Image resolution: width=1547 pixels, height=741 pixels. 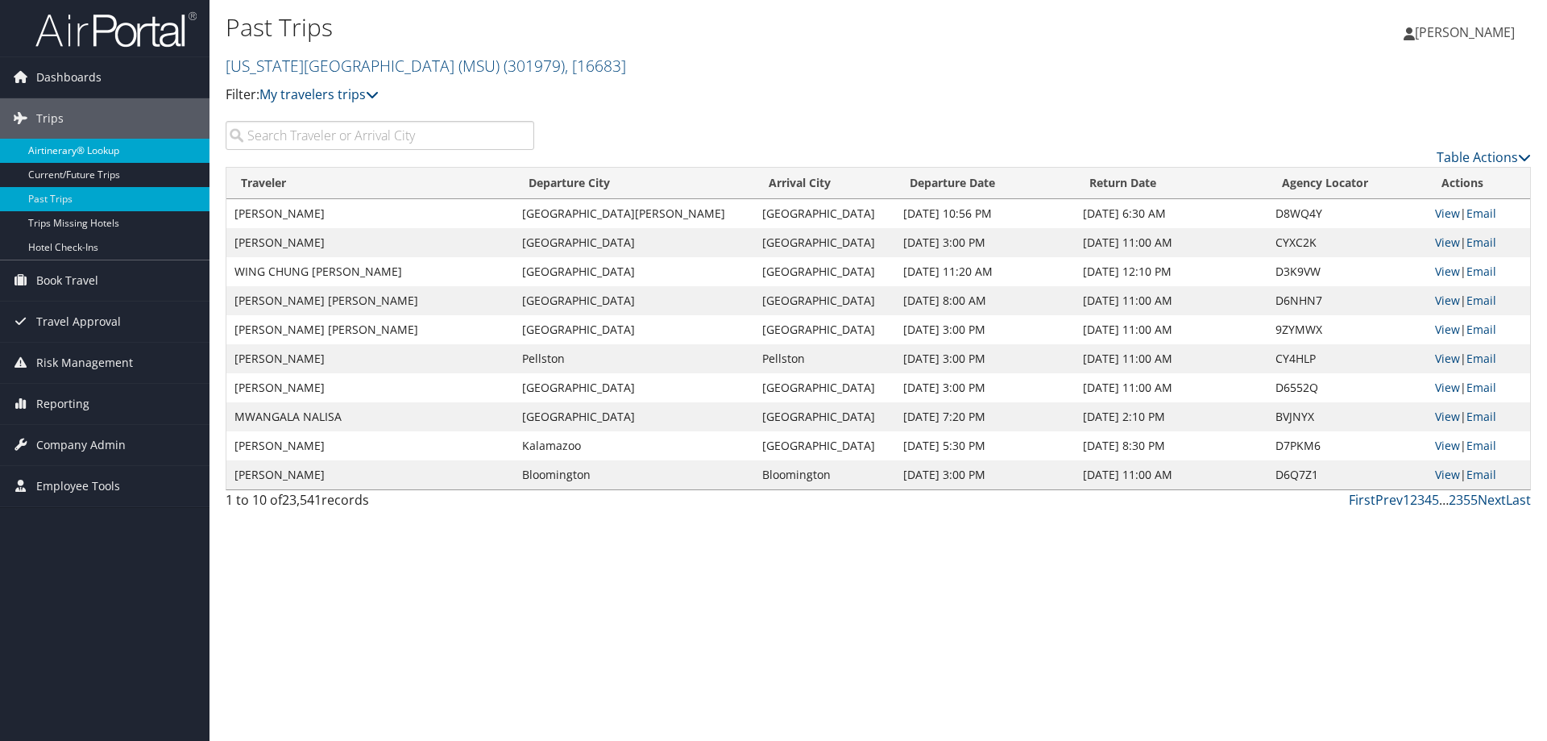 What do you see at coordinates (824, 183) in the screenshot?
I see `th: Arrival City: activate to sort column ascending` at bounding box center [824, 183].